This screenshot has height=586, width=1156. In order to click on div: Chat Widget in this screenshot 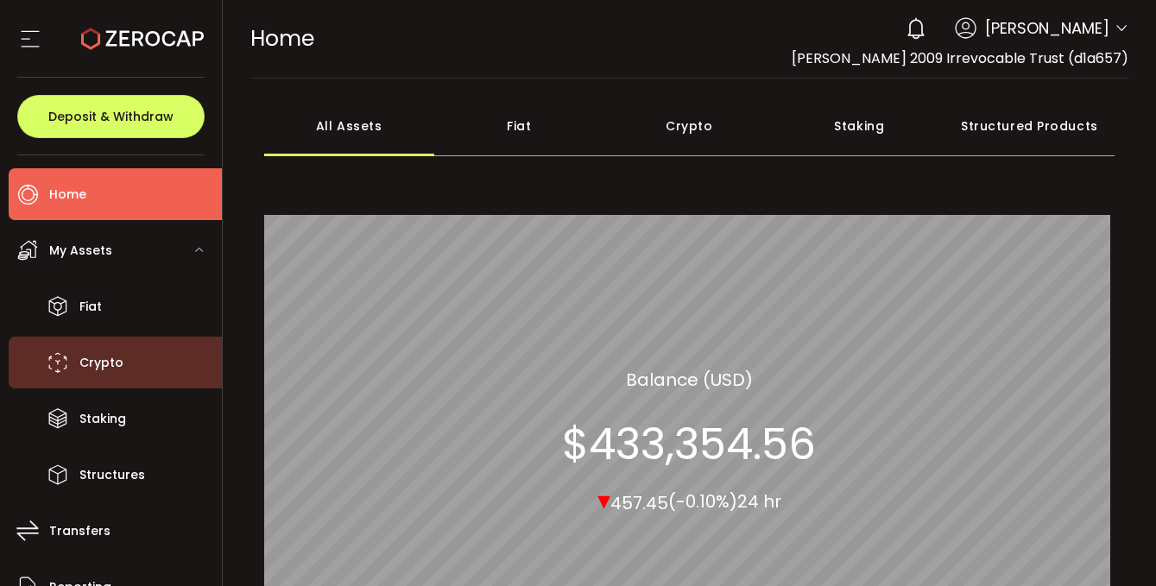, I will do `click(1112, 545)`.